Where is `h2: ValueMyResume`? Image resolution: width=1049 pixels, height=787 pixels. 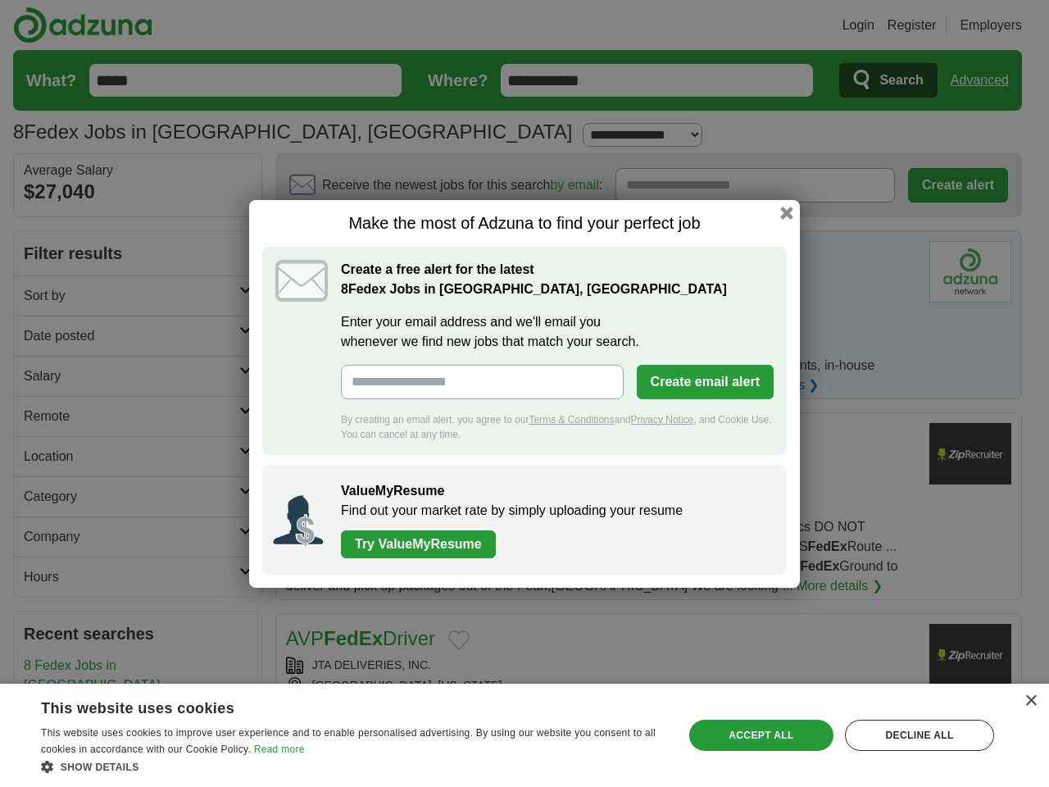 h2: ValueMyResume is located at coordinates (556, 491).